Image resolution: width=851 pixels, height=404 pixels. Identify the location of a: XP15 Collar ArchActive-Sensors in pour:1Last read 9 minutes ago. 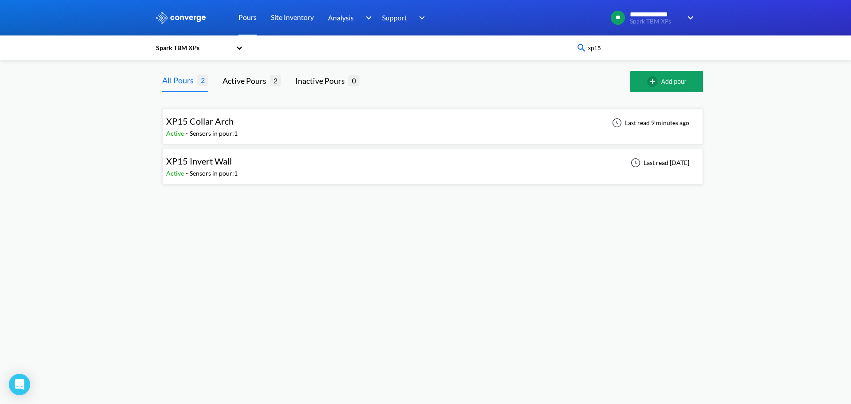
(433, 122).